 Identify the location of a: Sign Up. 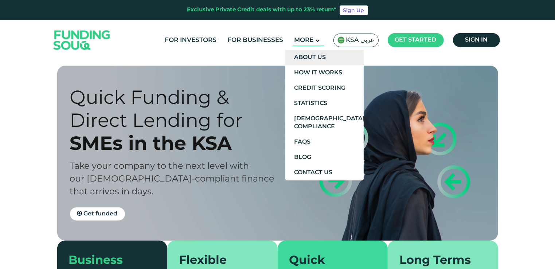
(354, 10).